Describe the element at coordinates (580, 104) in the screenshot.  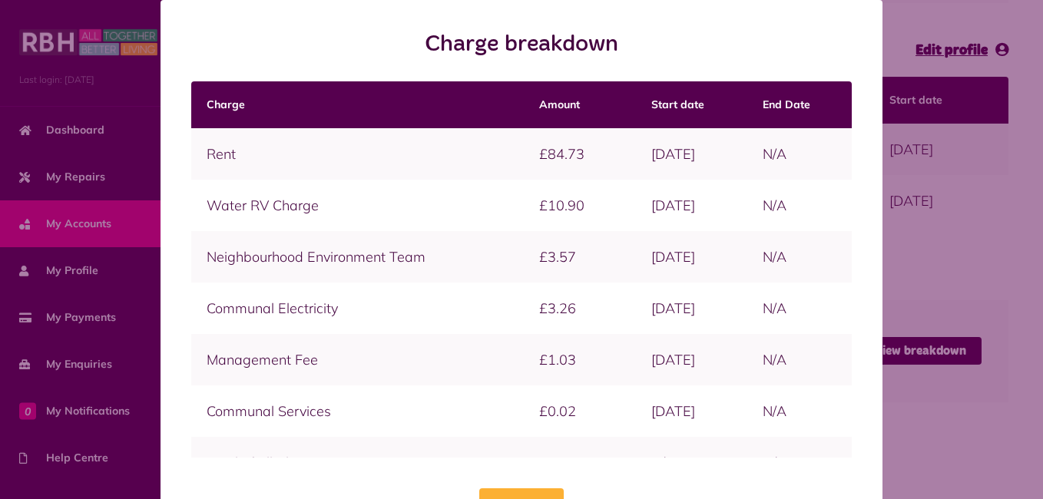
I see `th: Amount` at that location.